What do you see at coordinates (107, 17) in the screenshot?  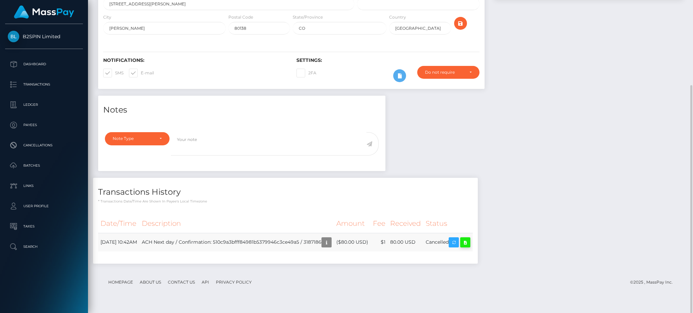 I see `label: City` at bounding box center [107, 17].